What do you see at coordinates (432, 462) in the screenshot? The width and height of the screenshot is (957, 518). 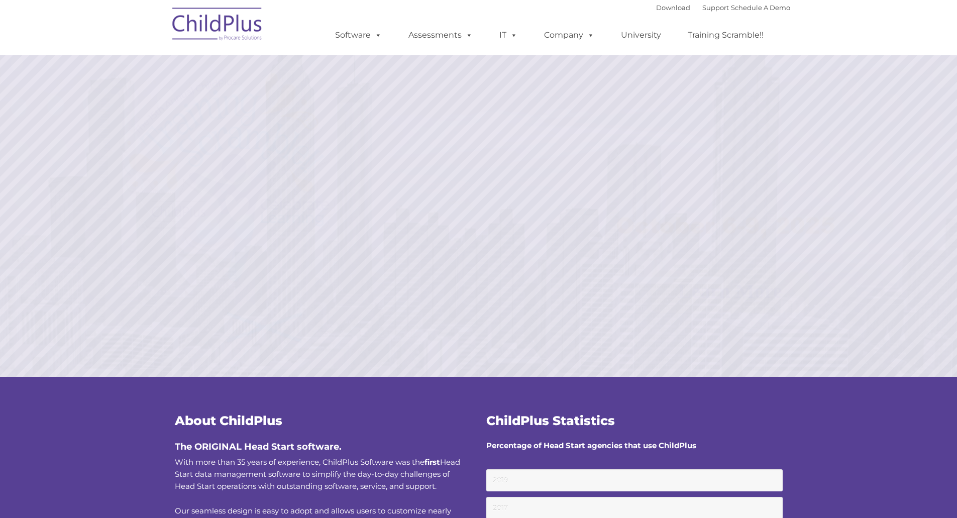 I see `b: first` at bounding box center [432, 462].